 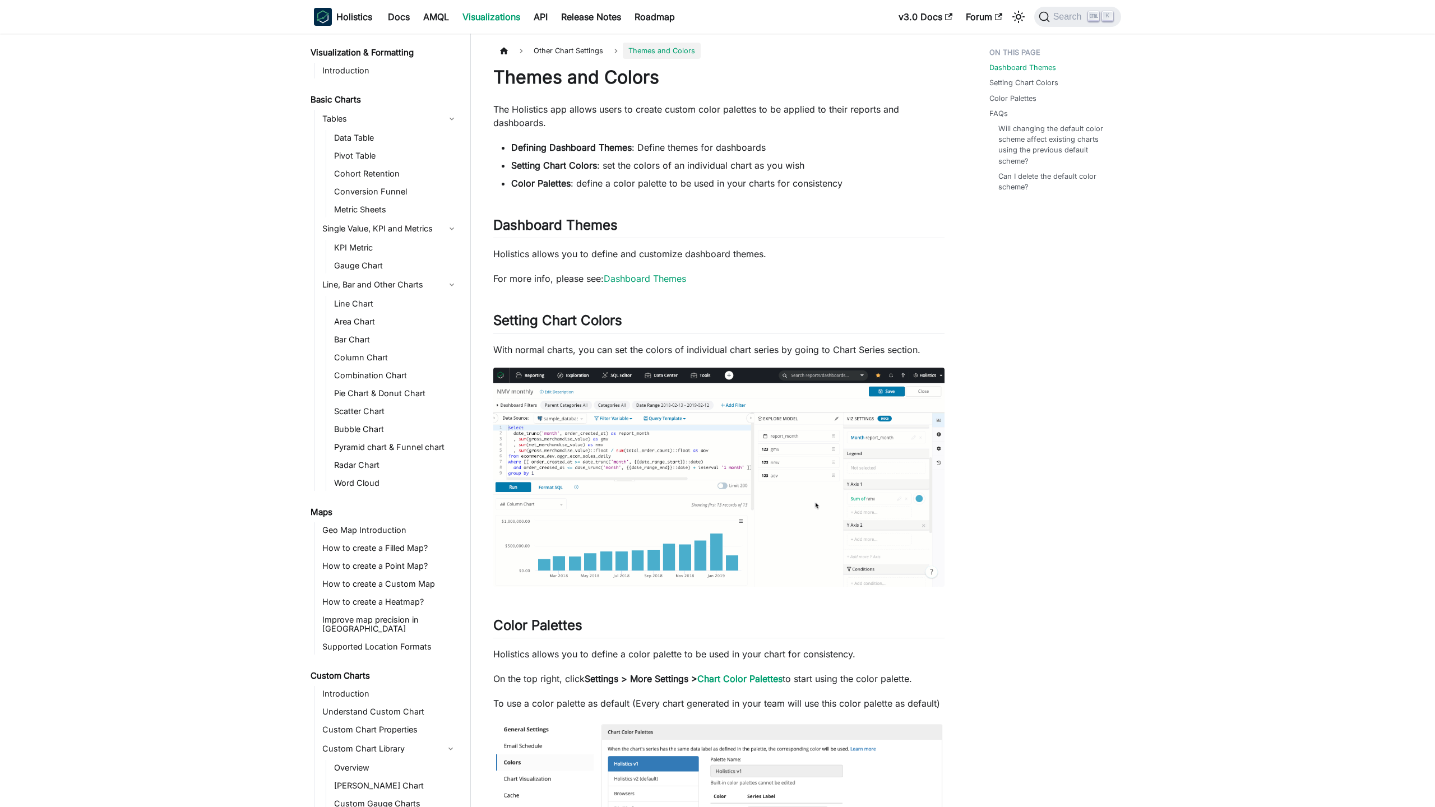 What do you see at coordinates (390, 548) in the screenshot?
I see `a: How to create a Filled Map?` at bounding box center [390, 548].